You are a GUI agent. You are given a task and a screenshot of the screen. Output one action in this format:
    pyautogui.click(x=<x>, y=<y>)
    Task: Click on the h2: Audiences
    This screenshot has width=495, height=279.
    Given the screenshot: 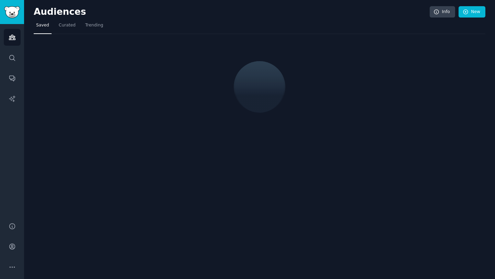 What is the action you would take?
    pyautogui.click(x=232, y=12)
    